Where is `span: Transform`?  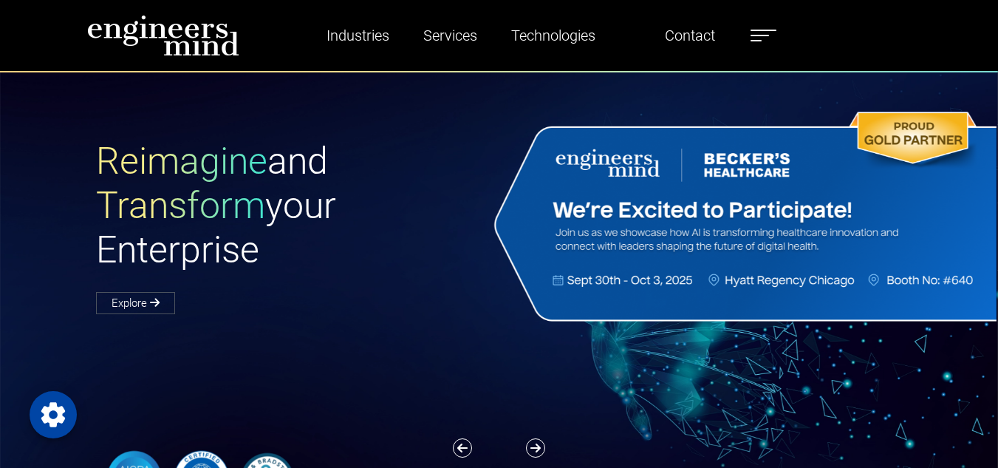
span: Transform is located at coordinates (180, 205).